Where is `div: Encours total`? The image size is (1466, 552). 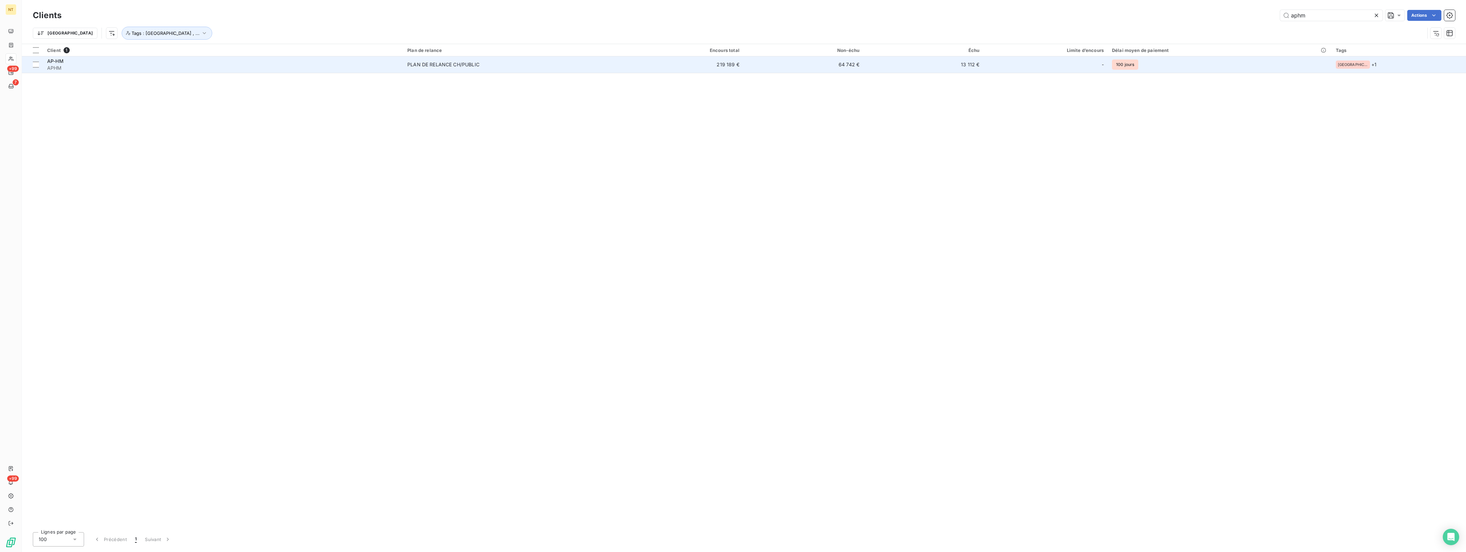 div: Encours total is located at coordinates (683, 50).